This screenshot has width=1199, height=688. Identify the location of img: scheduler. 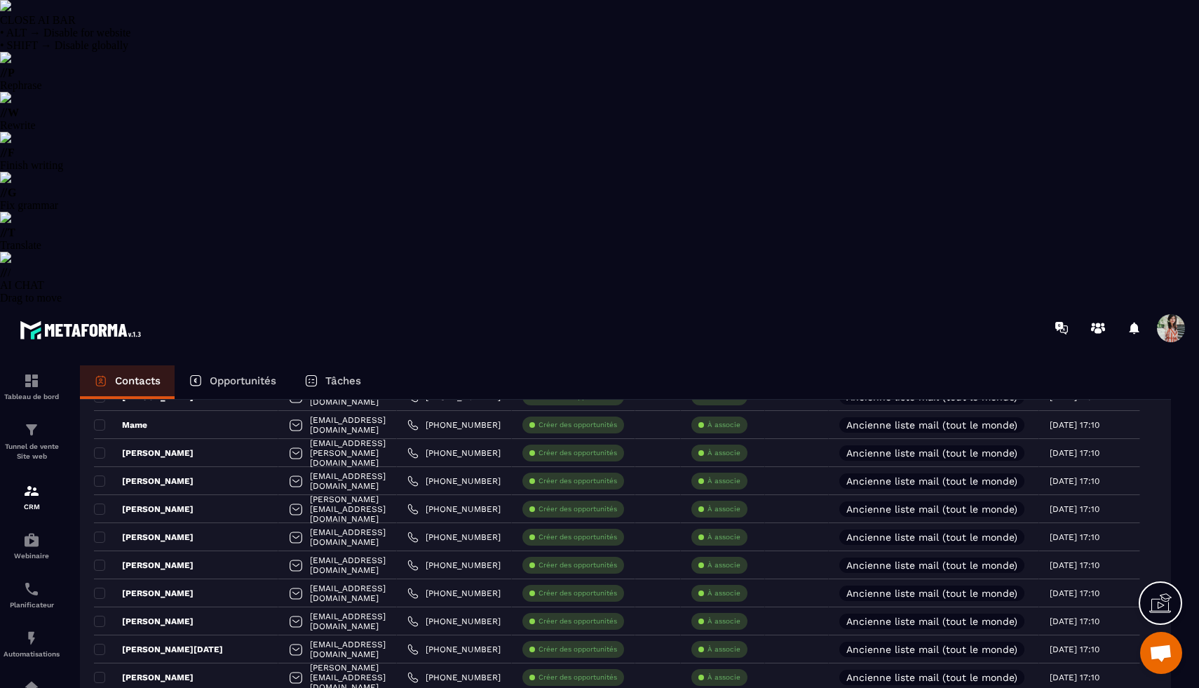
(32, 589).